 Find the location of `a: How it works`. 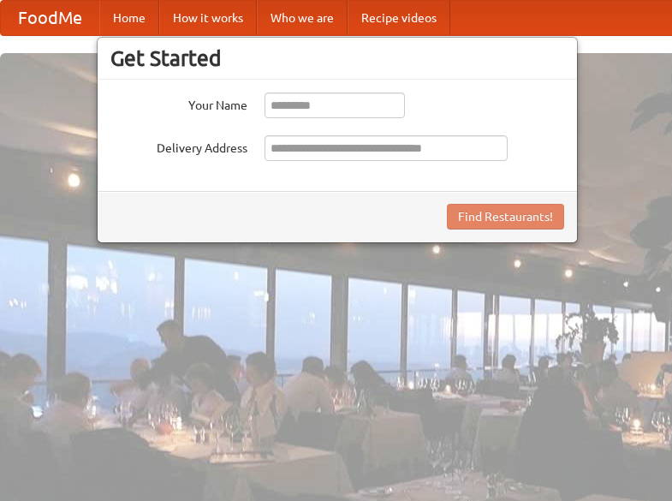

a: How it works is located at coordinates (208, 18).